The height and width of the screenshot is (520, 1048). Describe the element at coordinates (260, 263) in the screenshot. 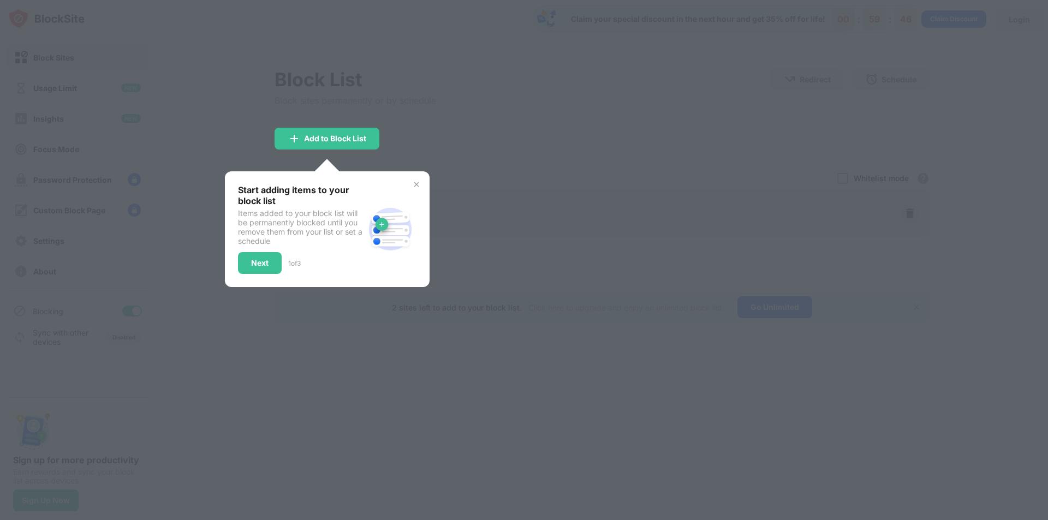

I see `div: Next` at that location.